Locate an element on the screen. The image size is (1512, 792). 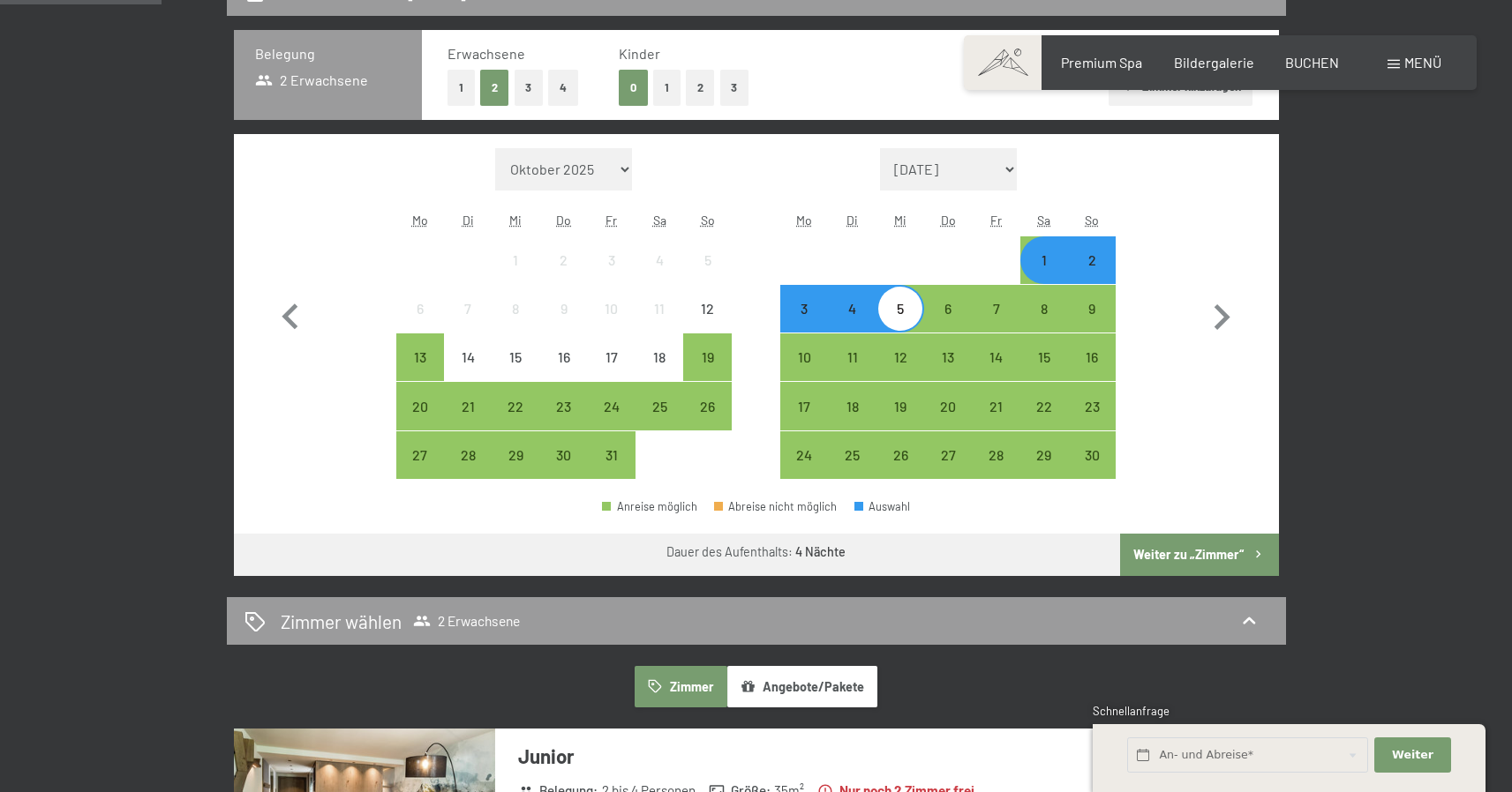
div: Wed Nov 05 2025 is located at coordinates (900, 309).